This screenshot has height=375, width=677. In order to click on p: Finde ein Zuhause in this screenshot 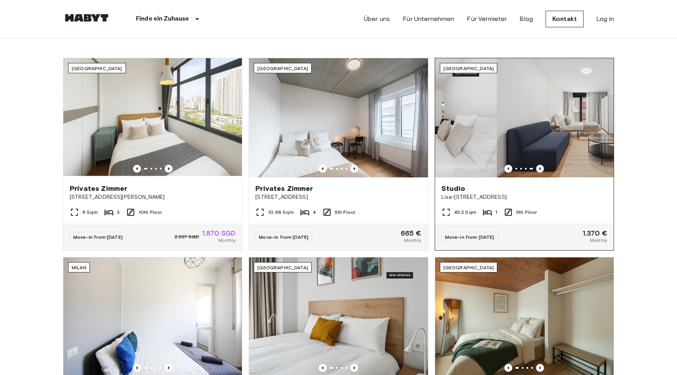, I will do `click(162, 19)`.